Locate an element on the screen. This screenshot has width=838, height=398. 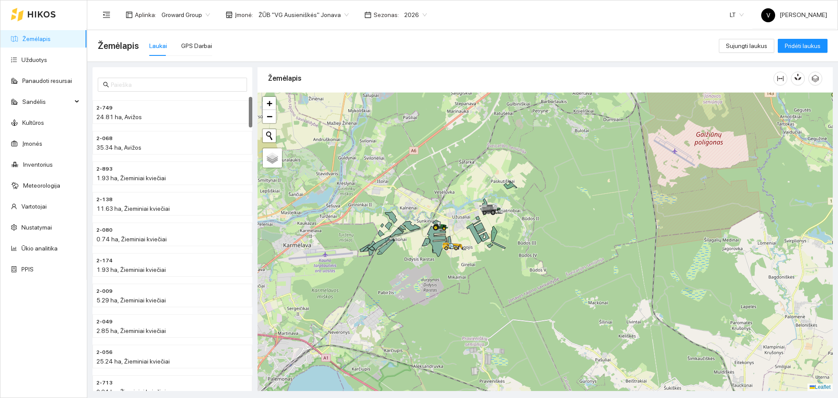
div: GPS Darbai is located at coordinates (196, 46).